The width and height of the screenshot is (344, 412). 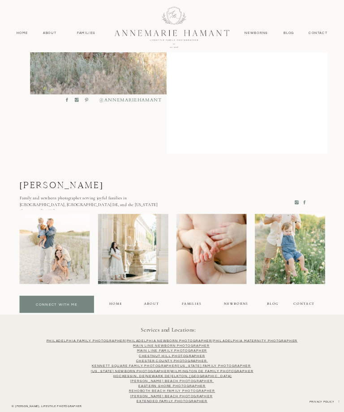 What do you see at coordinates (191, 305) in the screenshot?
I see `a: FAMILIES` at bounding box center [191, 305].